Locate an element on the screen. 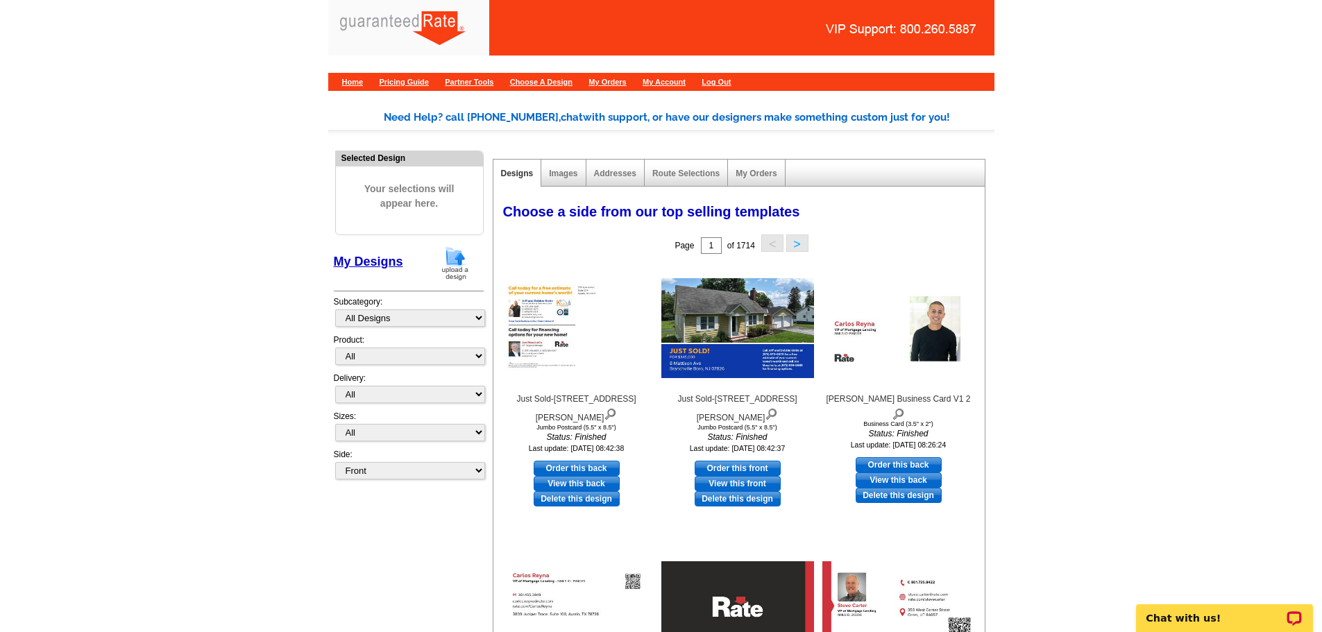  a: My Designs is located at coordinates (369, 262).